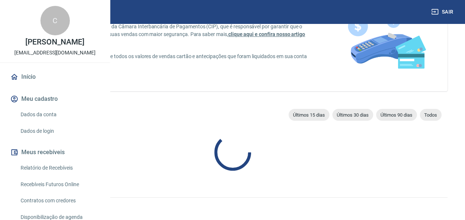 The width and height of the screenshot is (465, 220). What do you see at coordinates (431, 115) in the screenshot?
I see `span: Todos` at bounding box center [431, 115].